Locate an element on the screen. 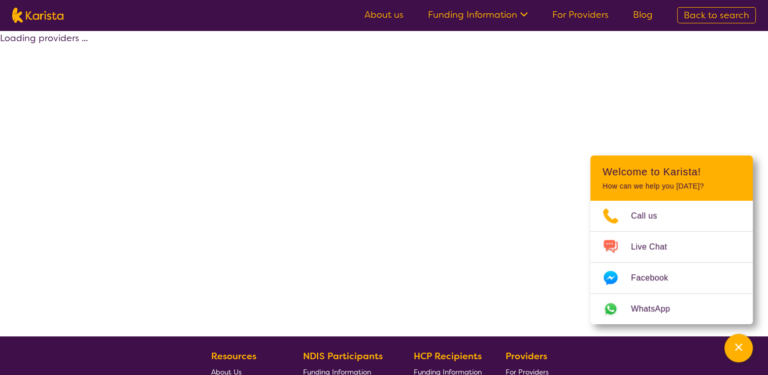 This screenshot has height=375, width=768. span: Facebook is located at coordinates (656, 278).